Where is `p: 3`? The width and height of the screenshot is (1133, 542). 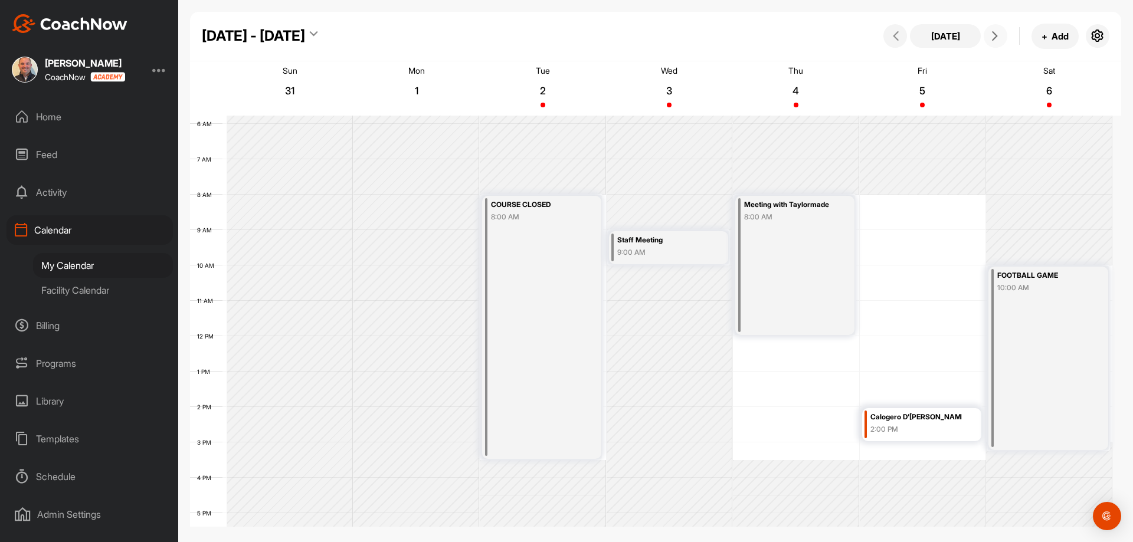
p: 3 is located at coordinates (669, 91).